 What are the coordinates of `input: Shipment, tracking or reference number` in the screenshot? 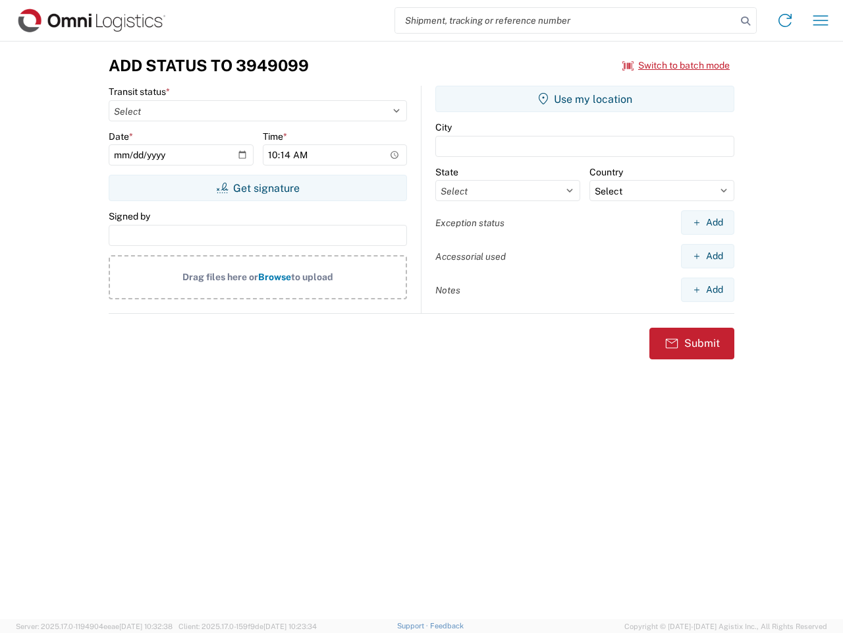 It's located at (566, 20).